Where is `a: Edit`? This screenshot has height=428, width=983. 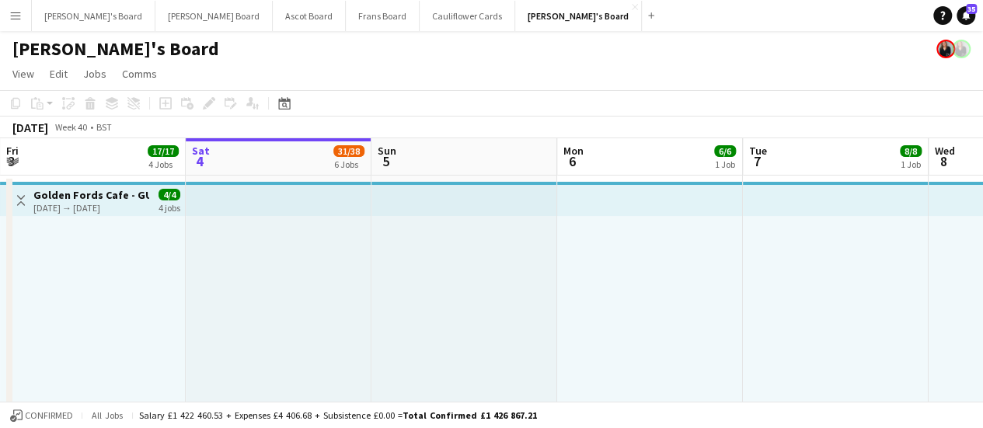 a: Edit is located at coordinates (58, 74).